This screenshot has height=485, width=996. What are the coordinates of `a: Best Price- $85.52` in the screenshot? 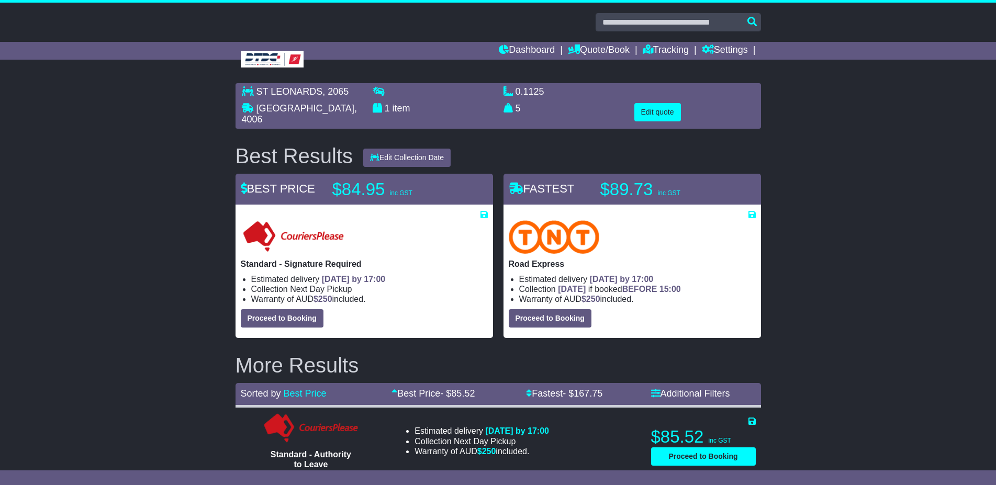 It's located at (433, 393).